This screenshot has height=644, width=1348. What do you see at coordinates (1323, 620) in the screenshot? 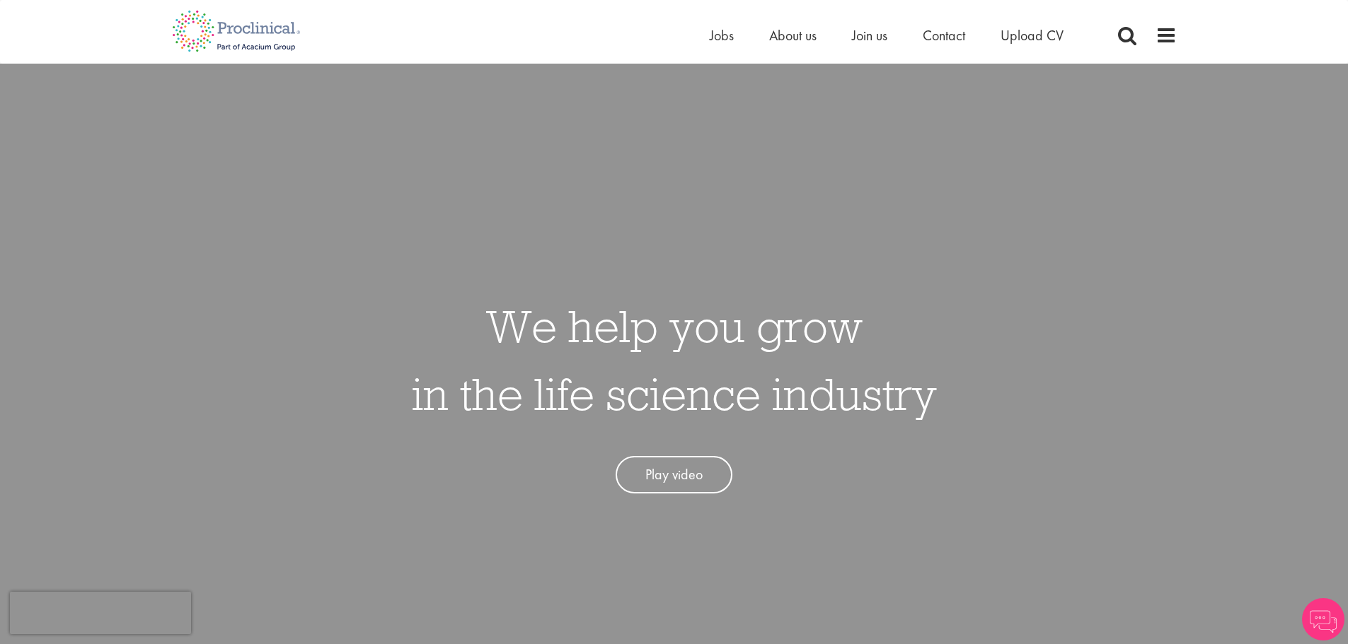
I see `img: Chatbot` at bounding box center [1323, 620].